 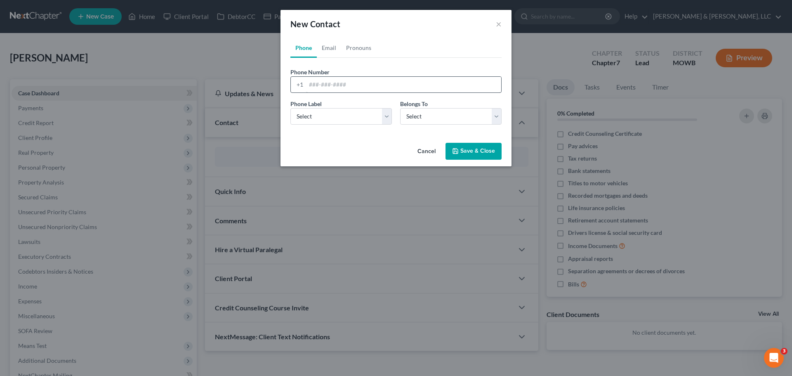 What do you see at coordinates (474, 151) in the screenshot?
I see `button: Save & Close` at bounding box center [474, 151].